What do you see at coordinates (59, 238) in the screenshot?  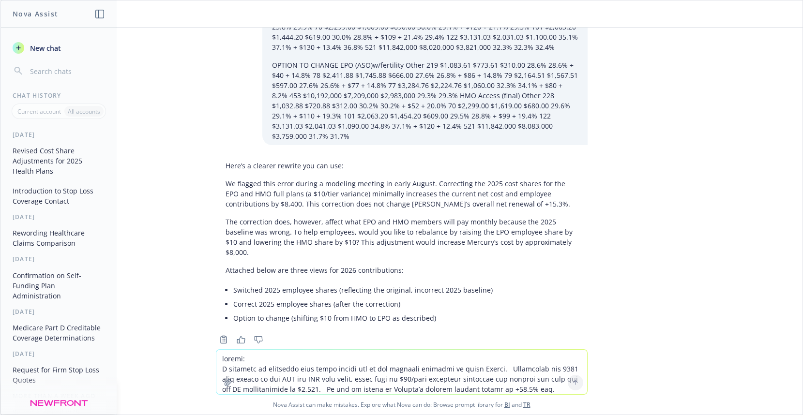 I see `button: Rewording Healthcare Claims Comparison` at bounding box center [59, 238].